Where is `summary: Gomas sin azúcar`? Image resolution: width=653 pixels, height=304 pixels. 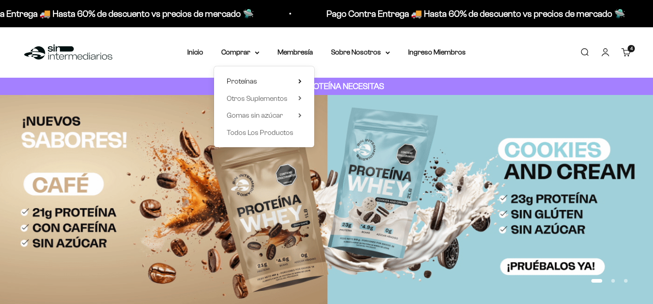 summary: Gomas sin azúcar is located at coordinates (264, 115).